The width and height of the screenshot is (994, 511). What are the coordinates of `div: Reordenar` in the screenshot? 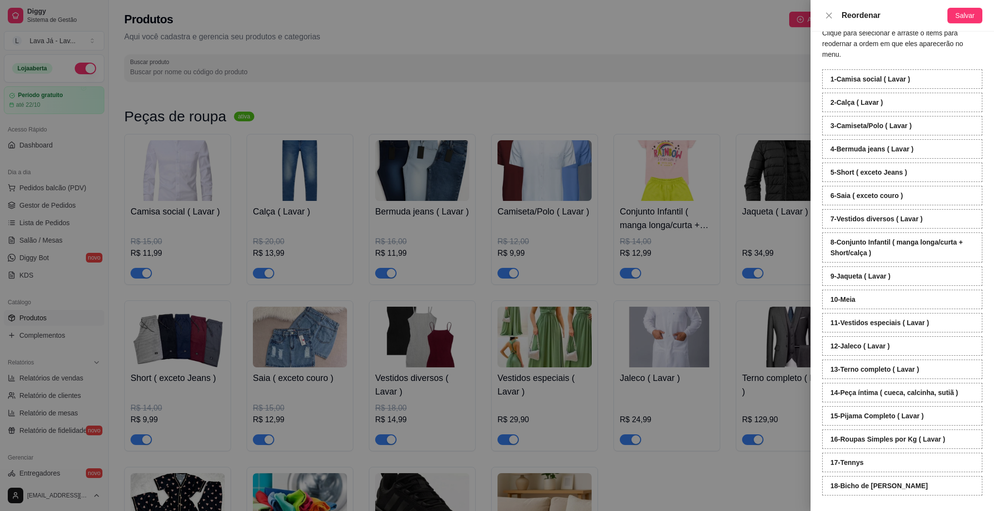 It's located at (894, 16).